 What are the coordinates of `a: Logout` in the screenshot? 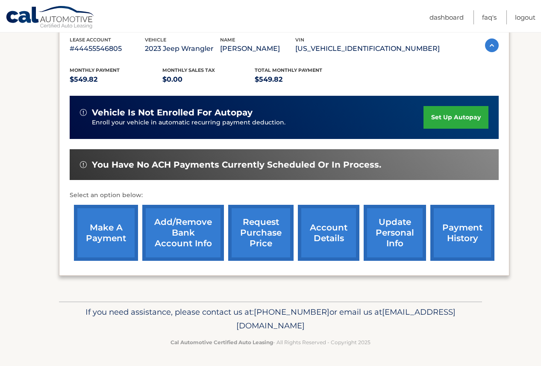 It's located at (525, 17).